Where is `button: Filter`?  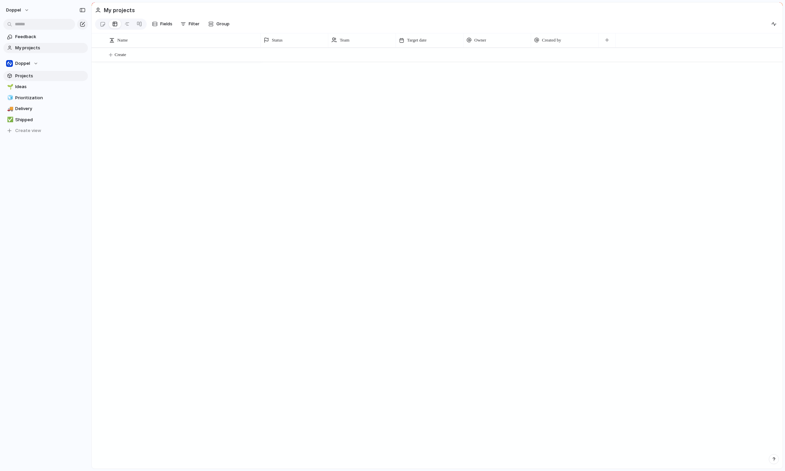 button: Filter is located at coordinates (190, 24).